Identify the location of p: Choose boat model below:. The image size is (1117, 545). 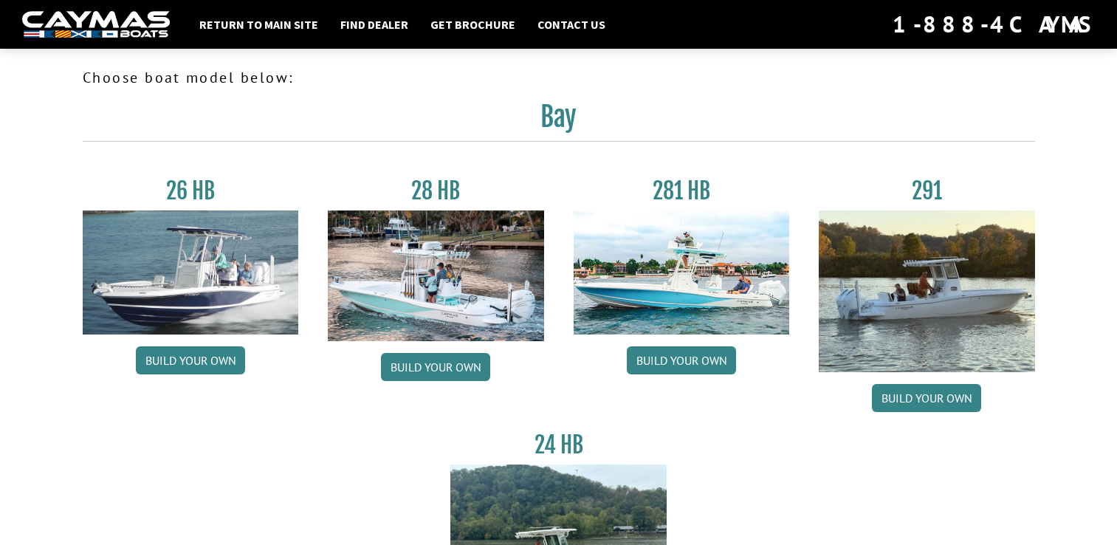
(559, 78).